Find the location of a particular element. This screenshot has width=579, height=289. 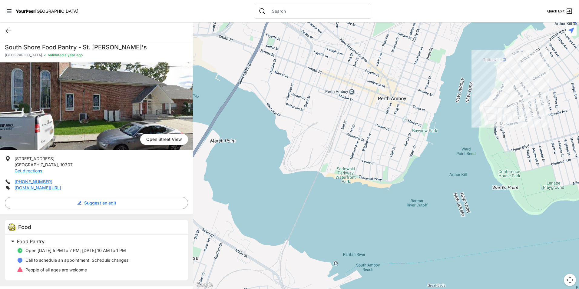

span: Suggest an edit is located at coordinates (100, 203).